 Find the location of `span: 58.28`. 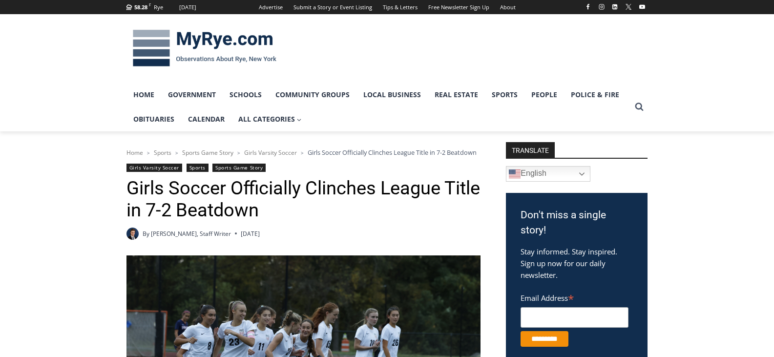

span: 58.28 is located at coordinates (141, 7).